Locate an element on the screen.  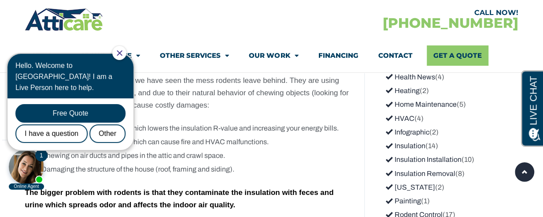
a: Insulation Removal is located at coordinates (421, 173).